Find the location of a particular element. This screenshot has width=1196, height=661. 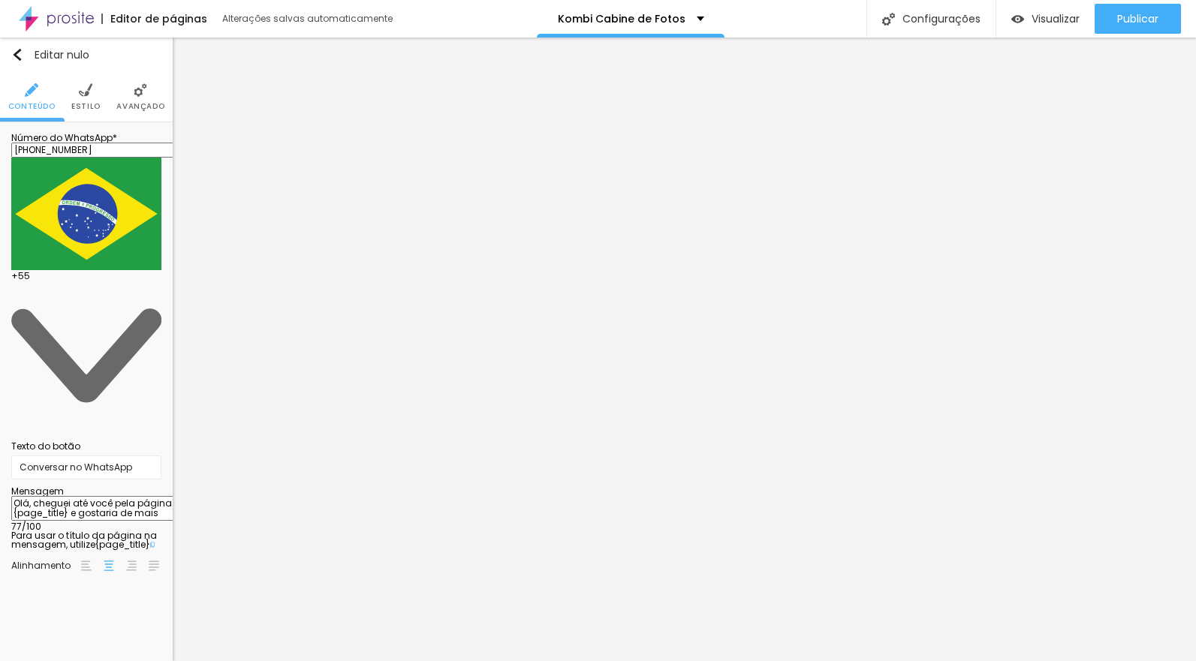

font: 77/100 is located at coordinates (26, 526).